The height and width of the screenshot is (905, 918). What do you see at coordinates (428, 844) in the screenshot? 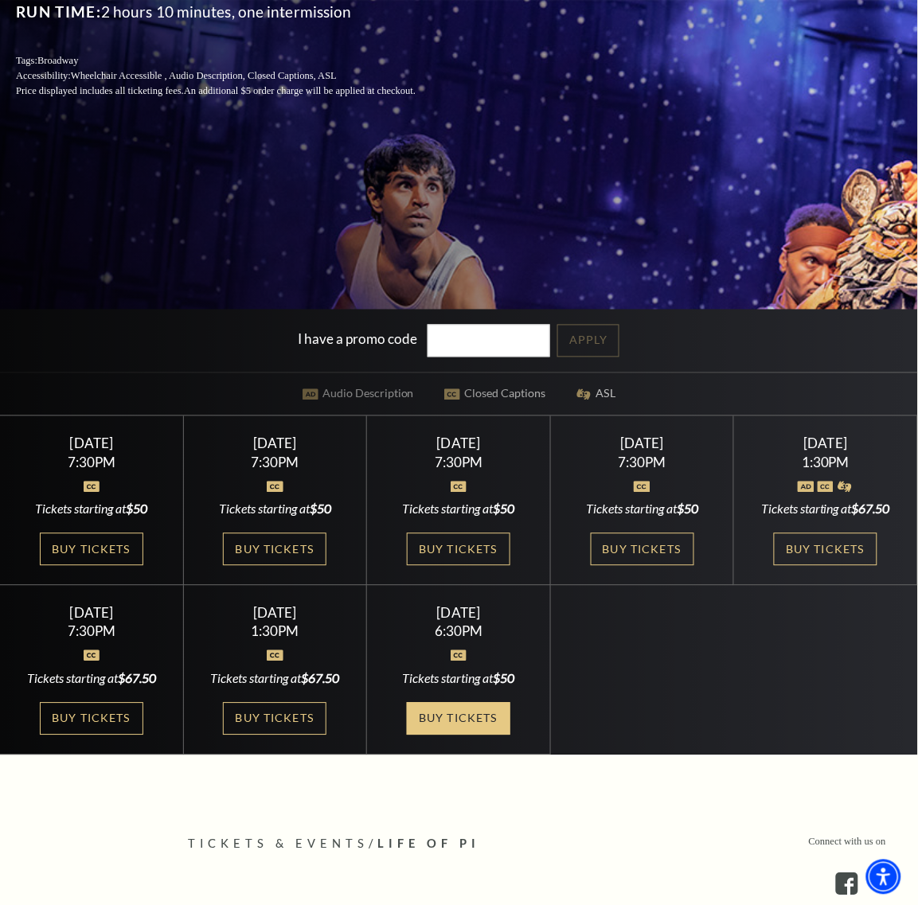
I see `span: Life of Pi` at bounding box center [428, 844].